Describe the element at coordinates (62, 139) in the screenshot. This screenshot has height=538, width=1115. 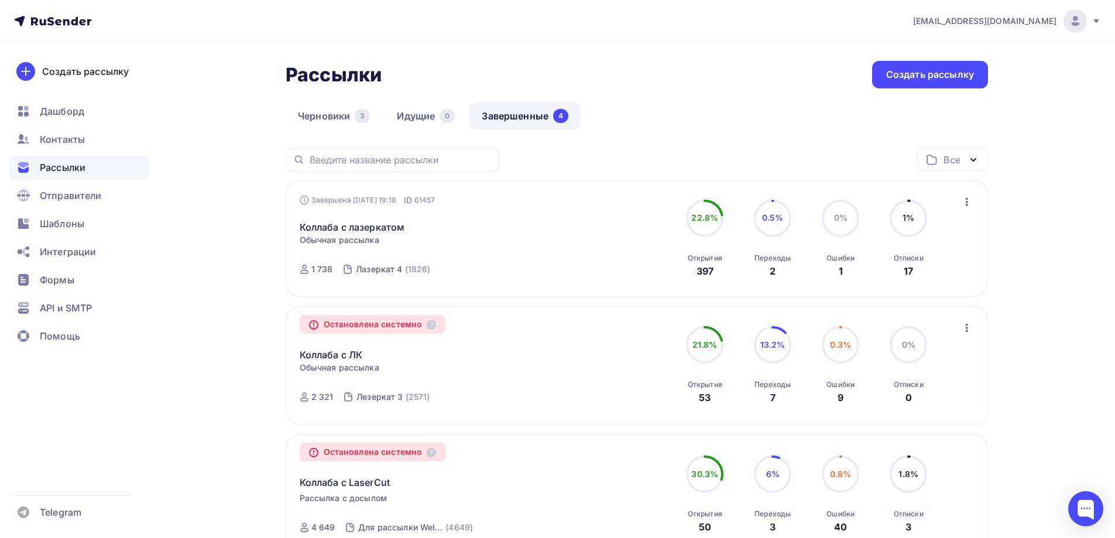
I see `span: Контакты` at that location.